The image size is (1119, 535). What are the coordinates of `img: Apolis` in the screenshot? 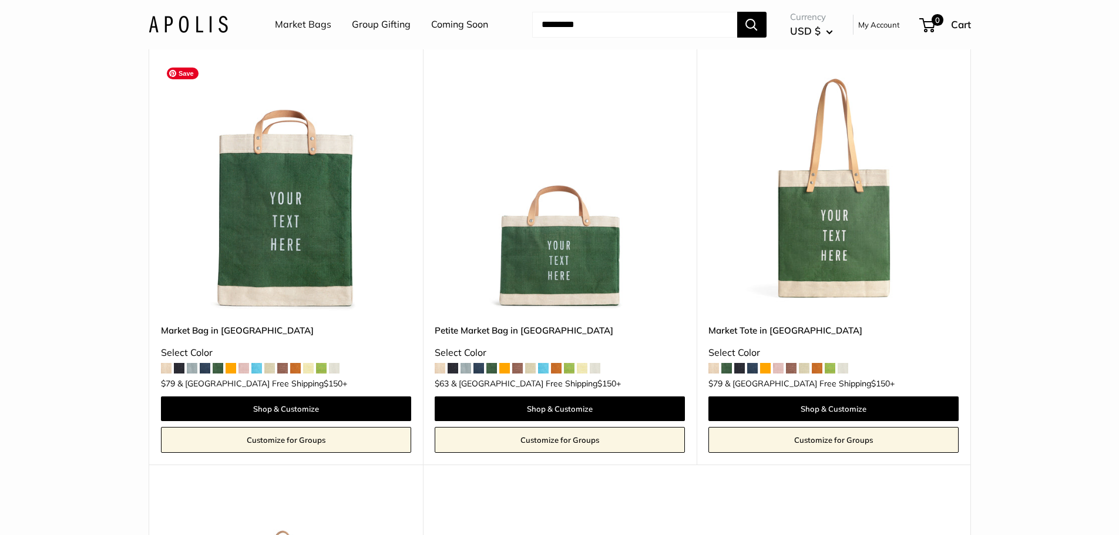 It's located at (188, 24).